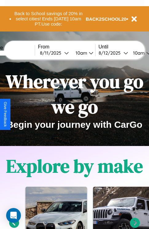  What do you see at coordinates (111, 53) in the screenshot?
I see `div: 8 / 12 / 2025` at bounding box center [111, 53].